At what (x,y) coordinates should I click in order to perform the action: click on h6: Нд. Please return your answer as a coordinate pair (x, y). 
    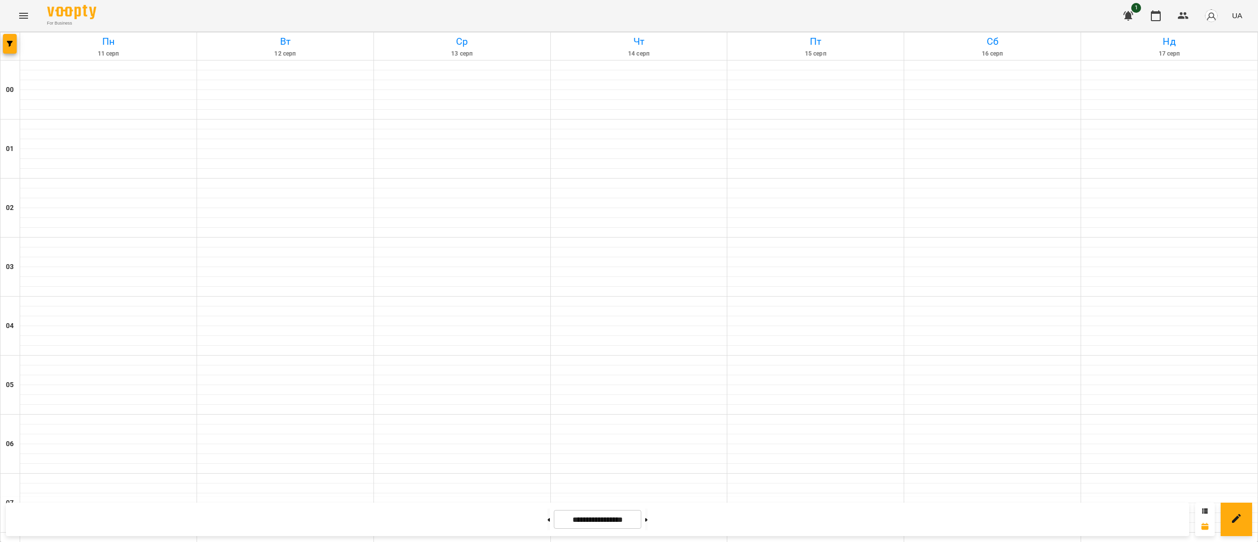
    Looking at the image, I should click on (1169, 41).